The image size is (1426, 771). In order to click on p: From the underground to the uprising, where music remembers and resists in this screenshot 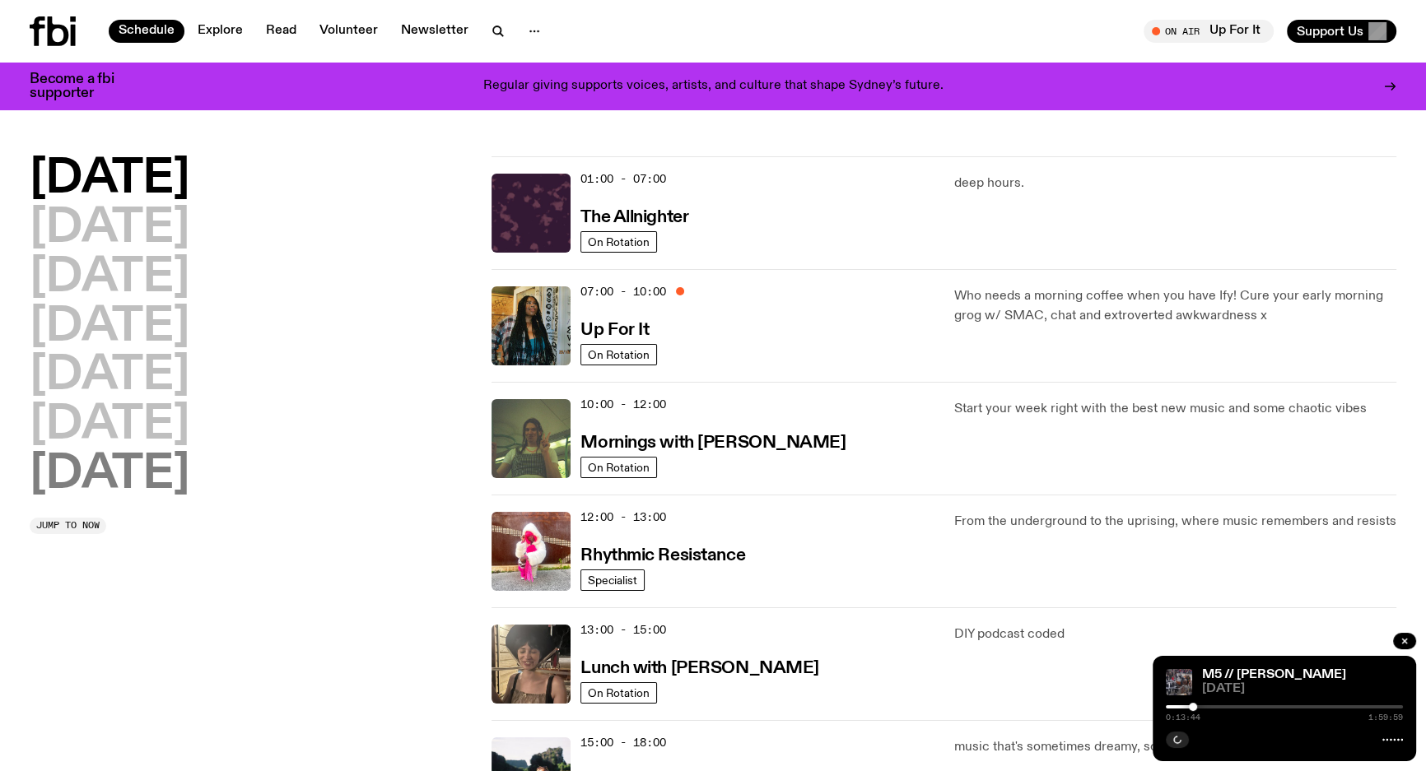, I will do `click(1175, 522)`.